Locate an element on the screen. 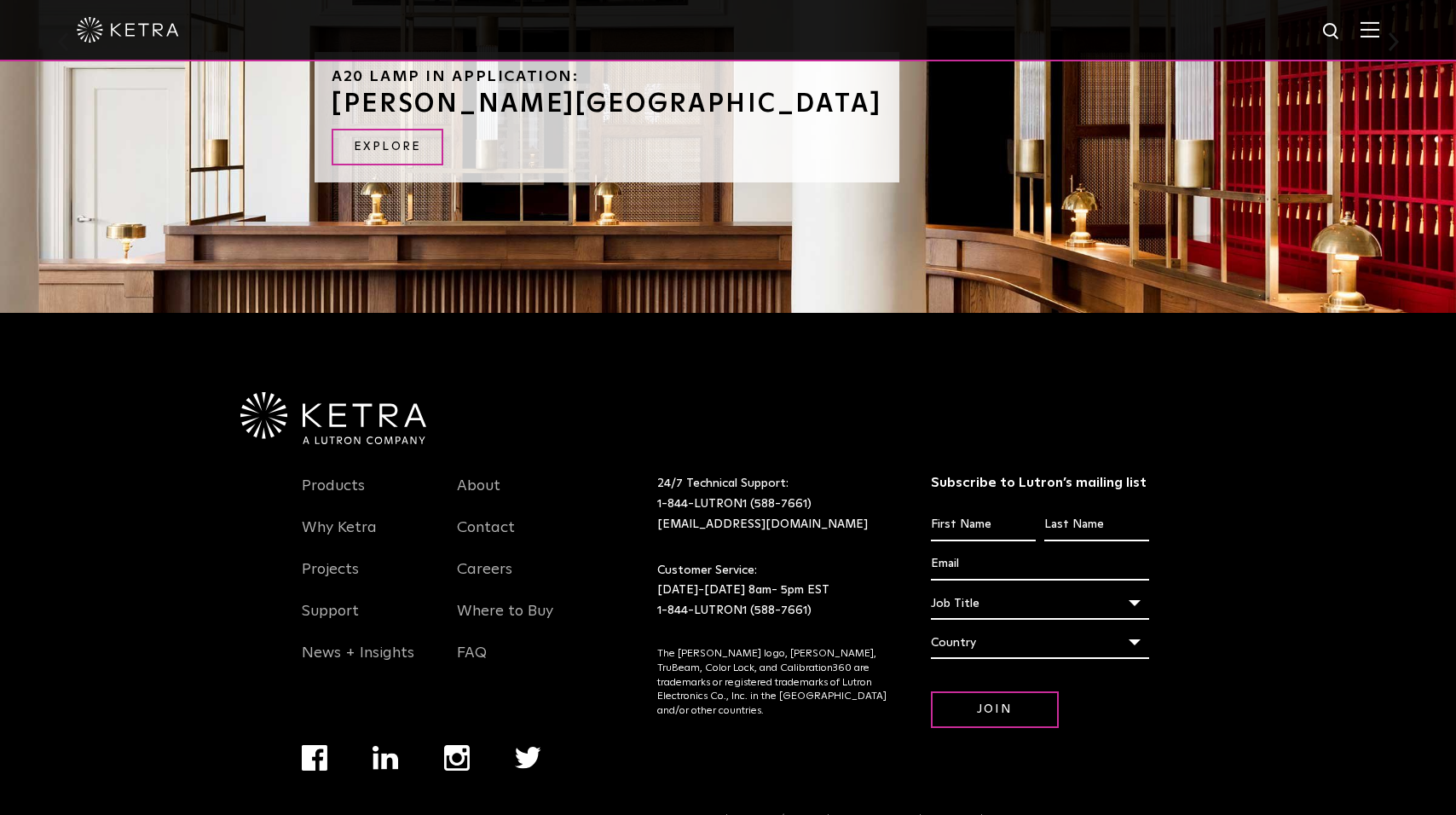  a: Support is located at coordinates (330, 621).